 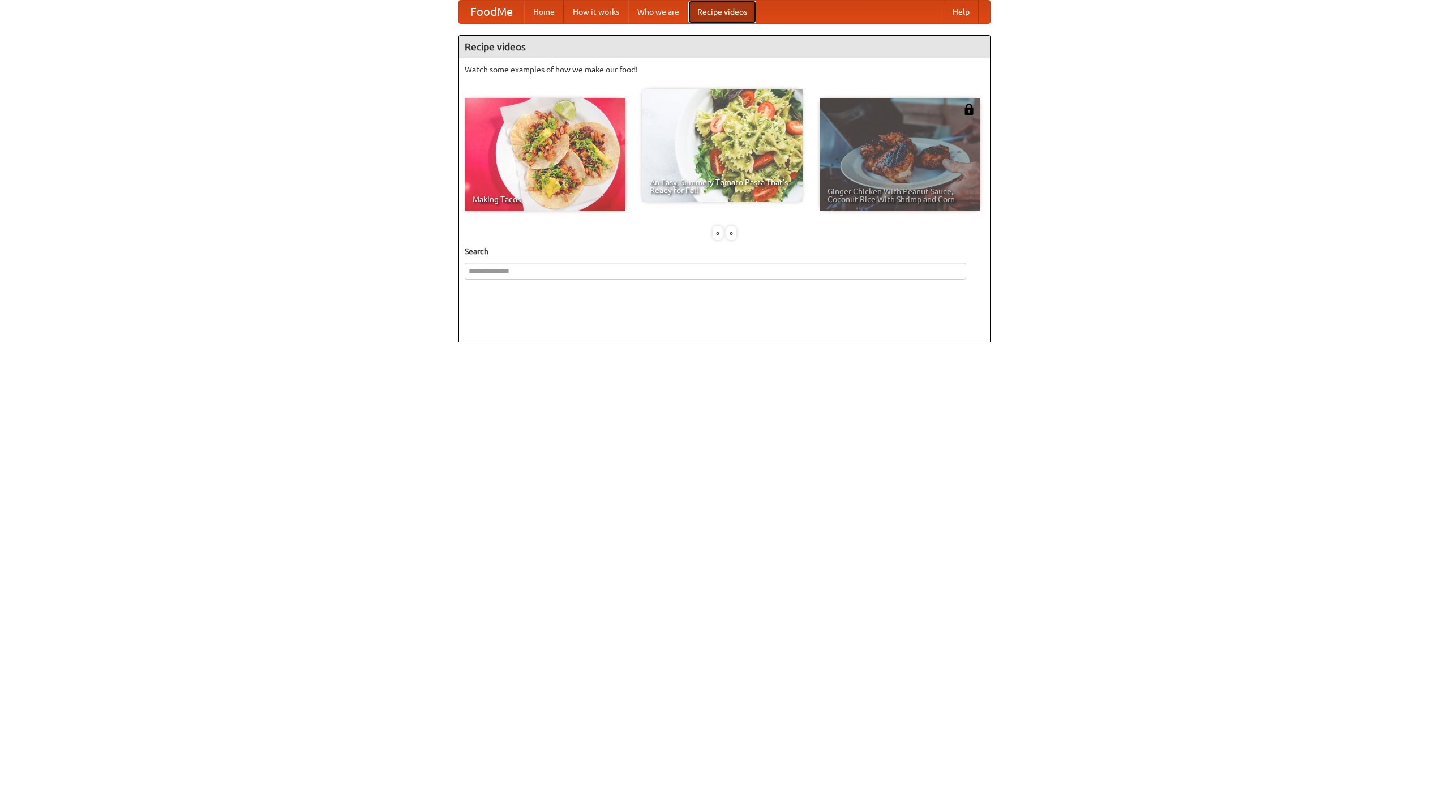 I want to click on span: Making Tacos, so click(x=545, y=199).